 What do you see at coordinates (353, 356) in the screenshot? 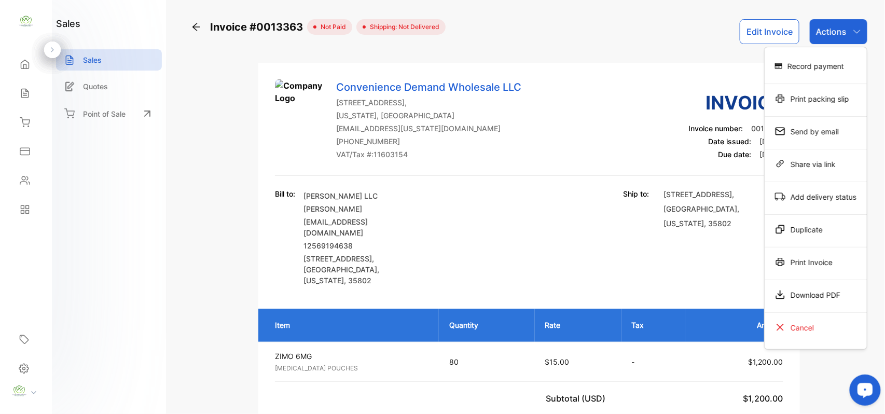
I see `p: ZIMO 6MG` at bounding box center [353, 356].